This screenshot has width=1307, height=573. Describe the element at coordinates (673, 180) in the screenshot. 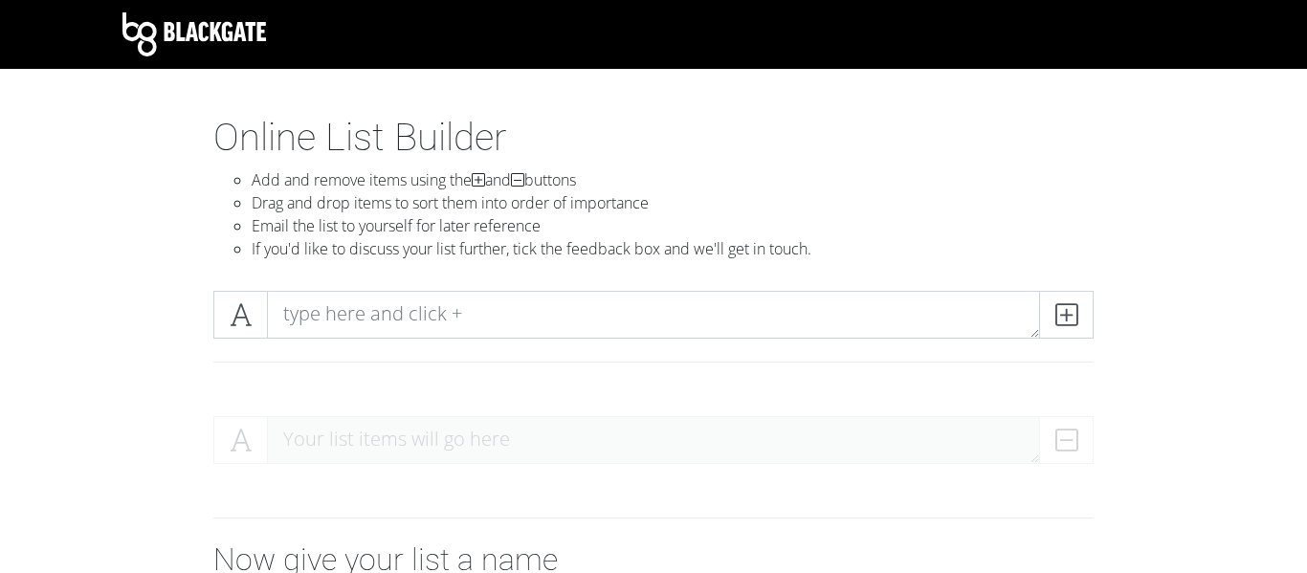

I see `li: Add and remove items using the and buttons` at that location.